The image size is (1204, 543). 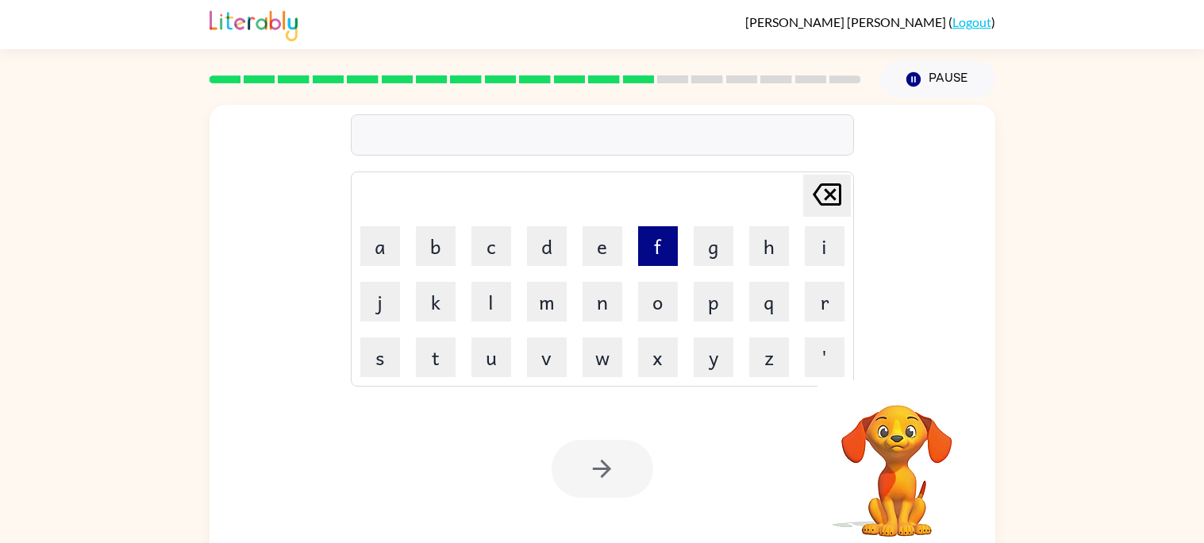 What do you see at coordinates (713, 246) in the screenshot?
I see `button: g` at bounding box center [713, 246].